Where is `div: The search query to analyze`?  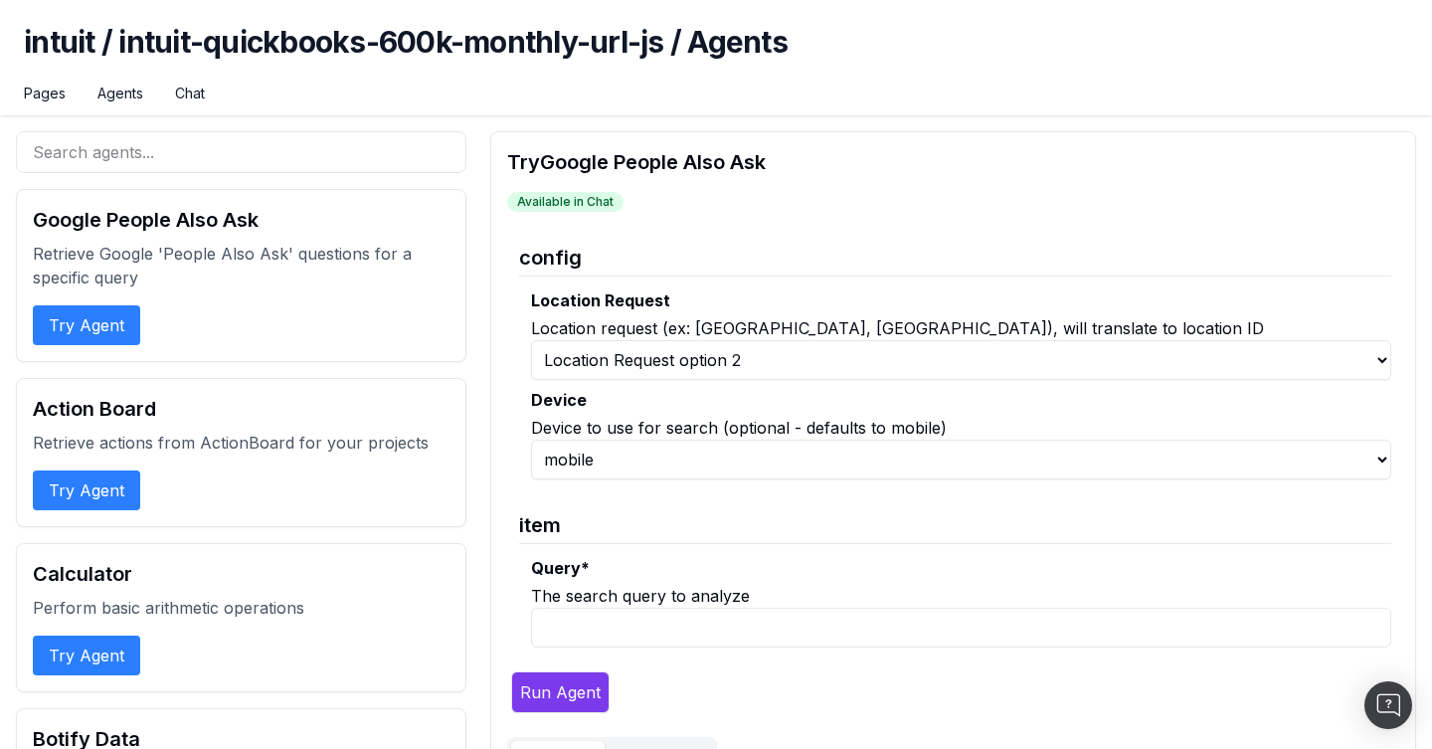
div: The search query to analyze is located at coordinates (961, 596).